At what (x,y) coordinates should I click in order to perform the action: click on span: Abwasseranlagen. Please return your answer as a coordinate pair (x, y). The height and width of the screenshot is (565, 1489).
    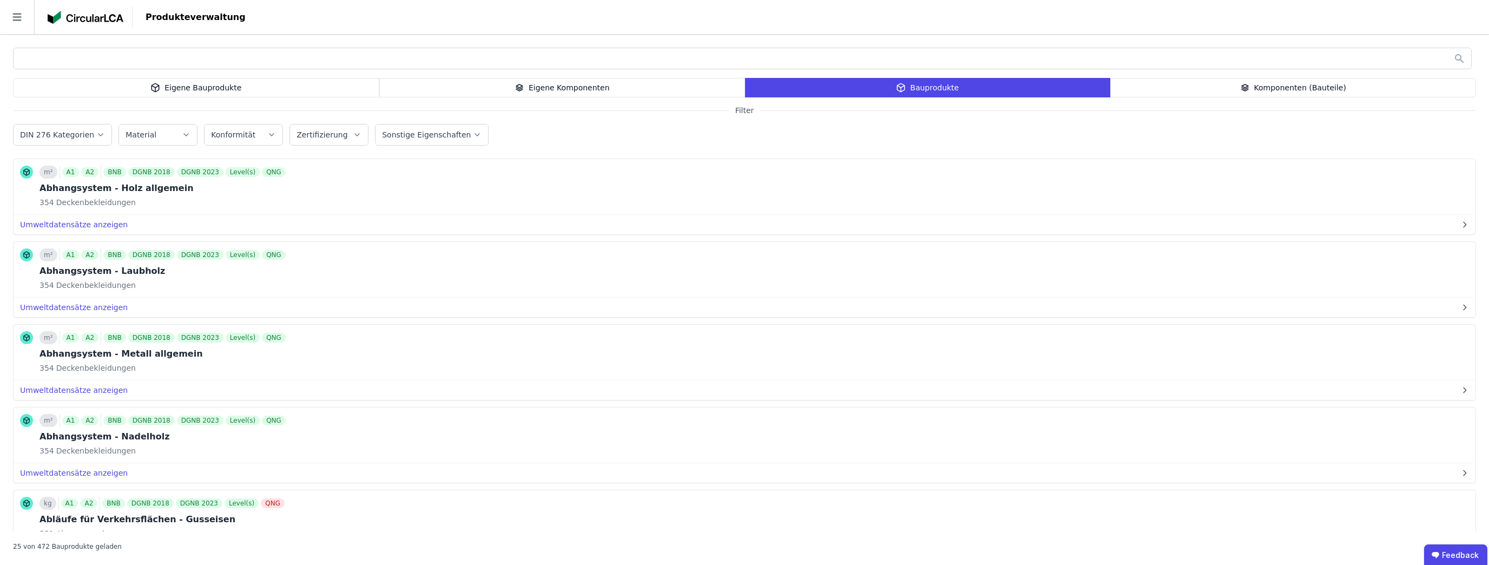
    Looking at the image, I should click on (89, 533).